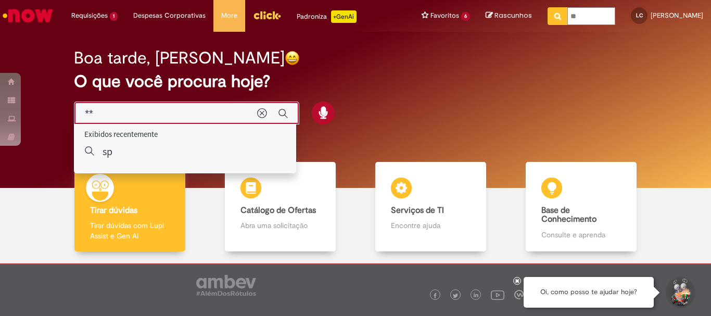 This screenshot has height=316, width=711. I want to click on span: 6, so click(465, 16).